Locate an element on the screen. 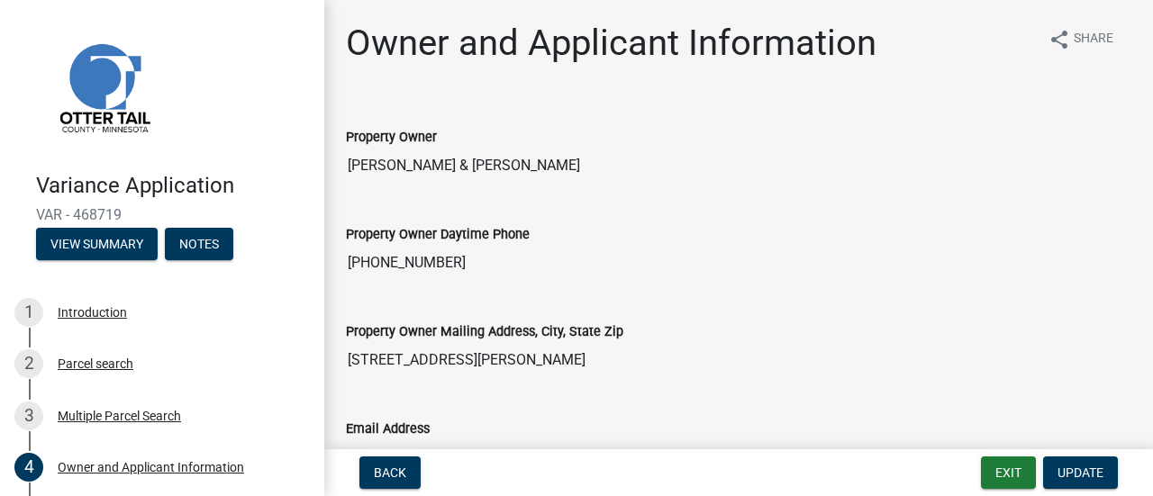  button: shareShare is located at coordinates (1081, 39).